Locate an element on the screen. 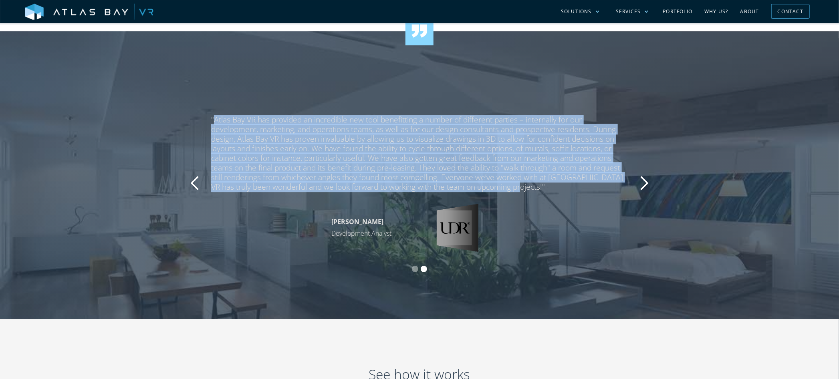 This screenshot has height=379, width=839. div: Services is located at coordinates (628, 12).